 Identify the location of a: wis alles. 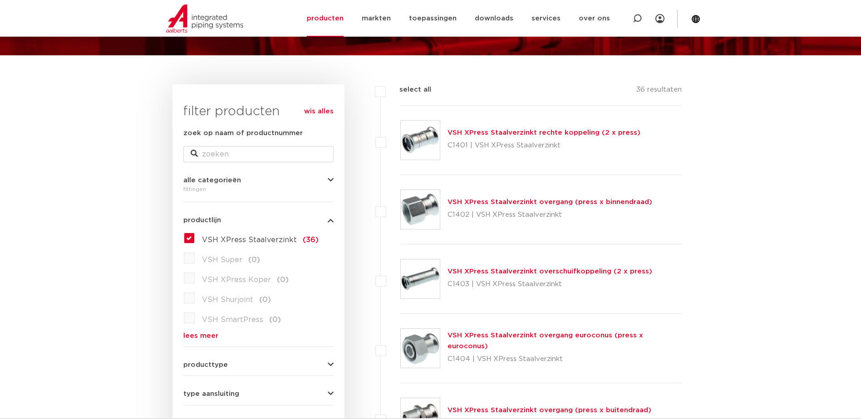
(319, 112).